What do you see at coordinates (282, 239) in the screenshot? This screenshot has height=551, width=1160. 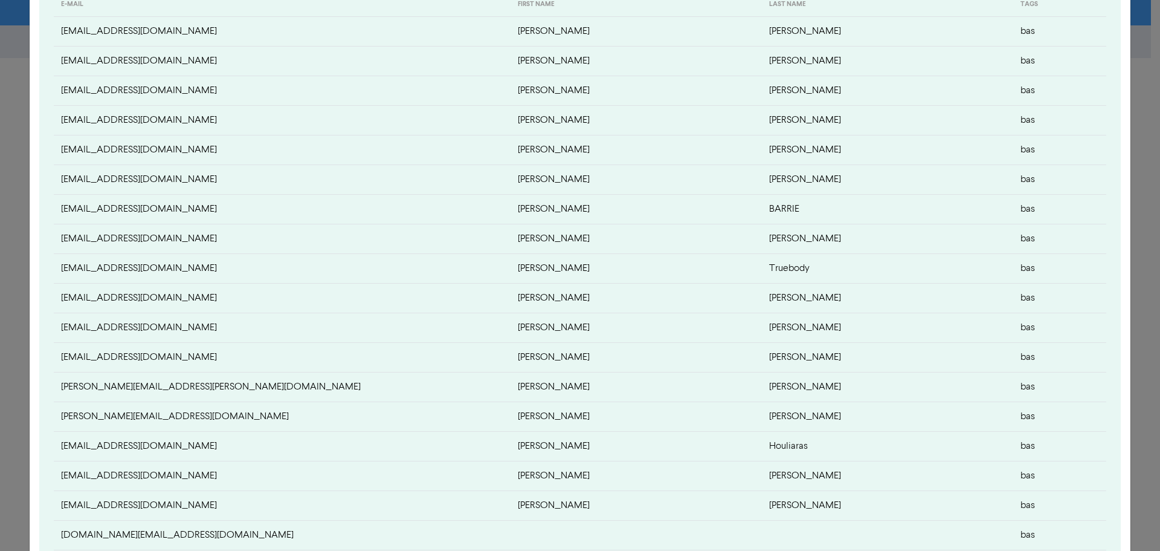 I see `td: admin@ncss.net.au` at bounding box center [282, 239].